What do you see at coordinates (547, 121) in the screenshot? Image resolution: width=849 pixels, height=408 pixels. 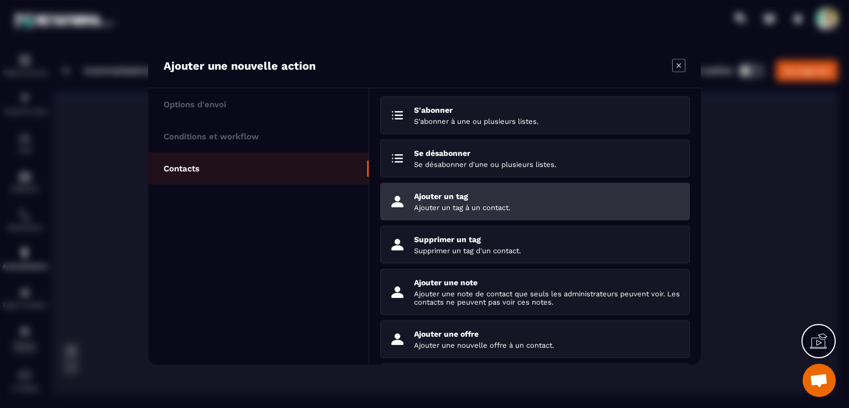 I see `p: S'abonner à une ou plusieurs listes.` at bounding box center [547, 121].